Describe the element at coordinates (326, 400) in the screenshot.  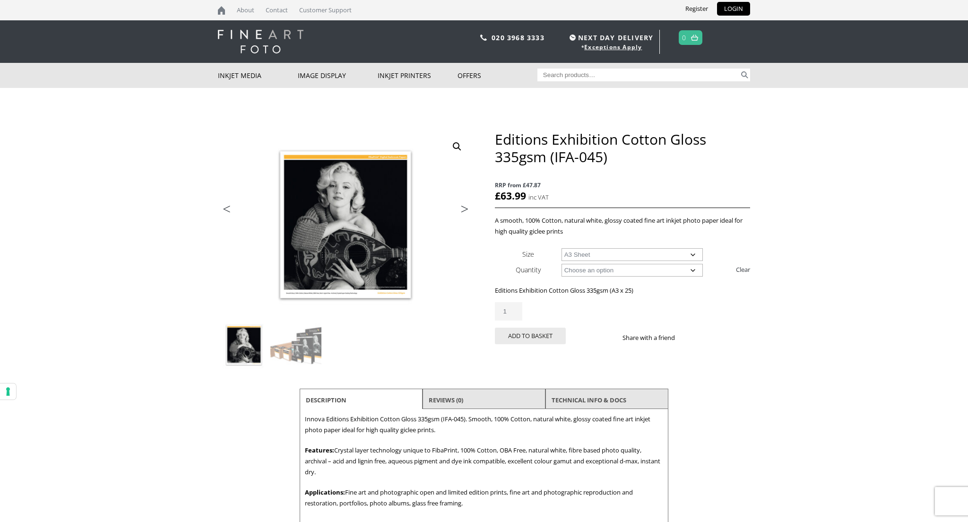
I see `a: Description` at that location.